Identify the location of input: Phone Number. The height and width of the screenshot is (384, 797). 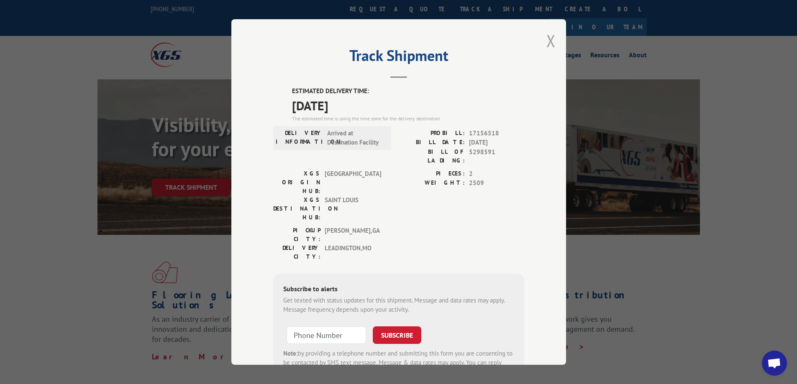
(326, 335).